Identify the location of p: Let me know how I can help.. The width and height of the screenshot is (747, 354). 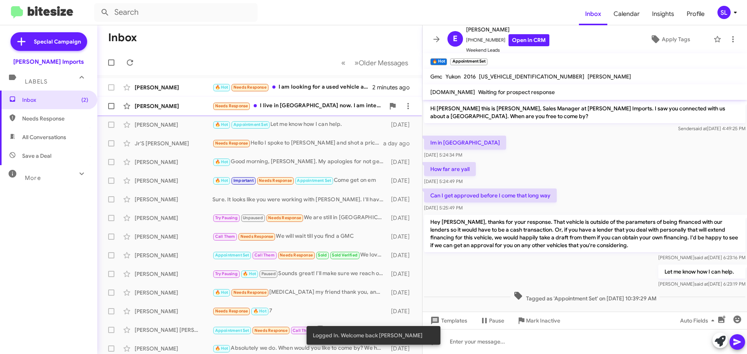
(702, 272).